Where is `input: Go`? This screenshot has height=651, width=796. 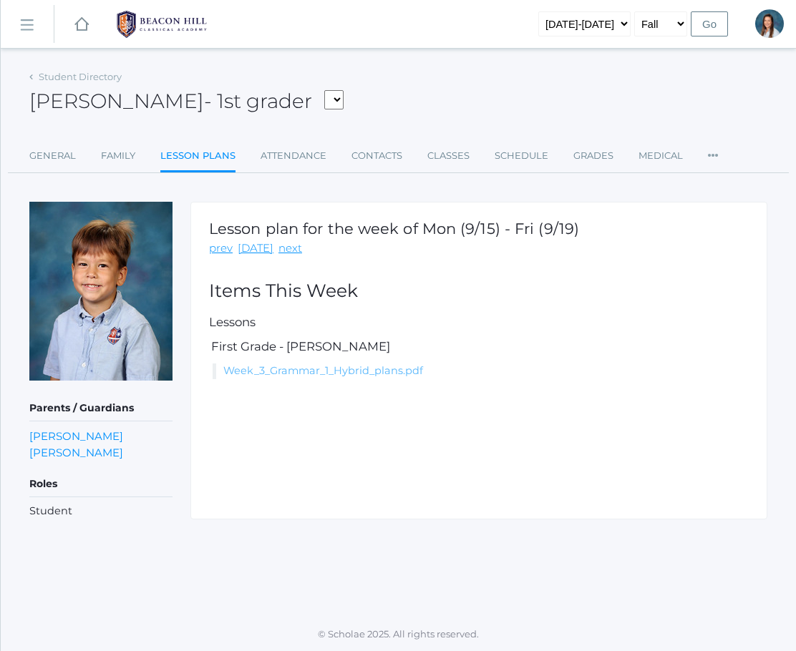
input: Go is located at coordinates (709, 24).